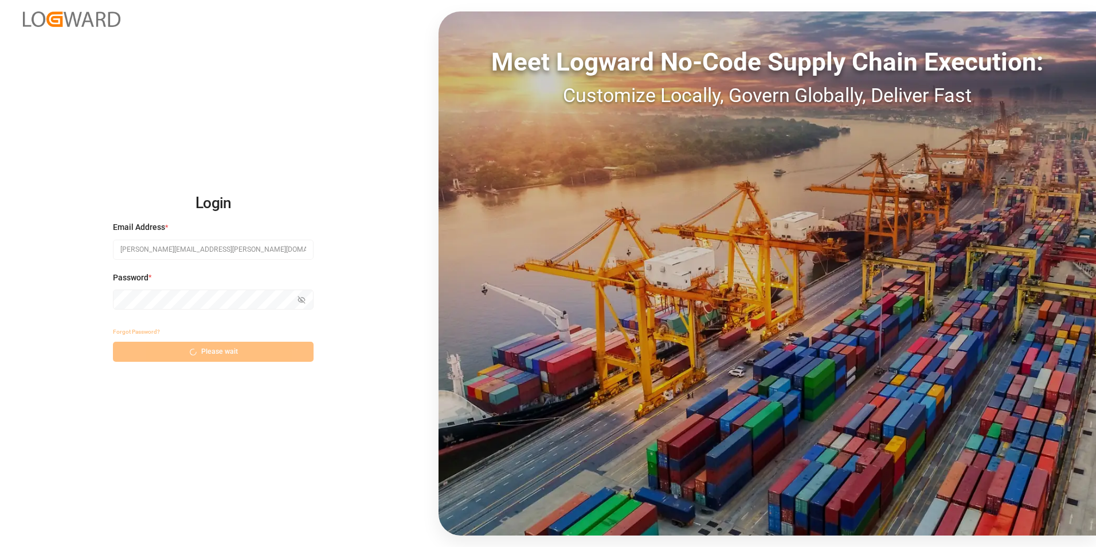  What do you see at coordinates (139, 227) in the screenshot?
I see `span: Email Address` at bounding box center [139, 227].